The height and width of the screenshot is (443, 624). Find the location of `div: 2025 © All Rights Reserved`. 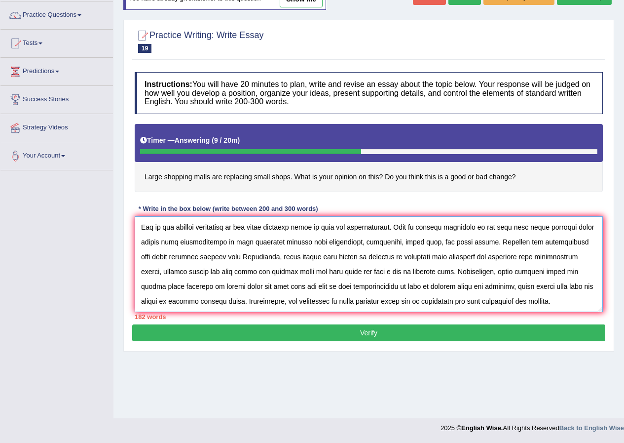

div: 2025 © All Rights Reserved is located at coordinates (533, 425).